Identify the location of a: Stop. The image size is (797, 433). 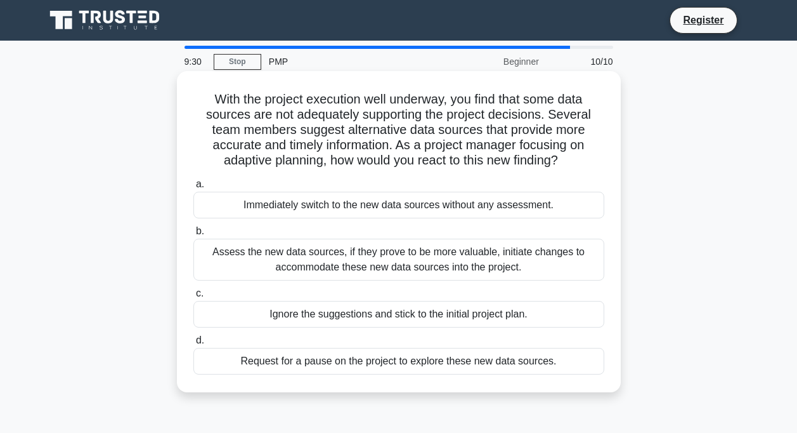
(237, 62).